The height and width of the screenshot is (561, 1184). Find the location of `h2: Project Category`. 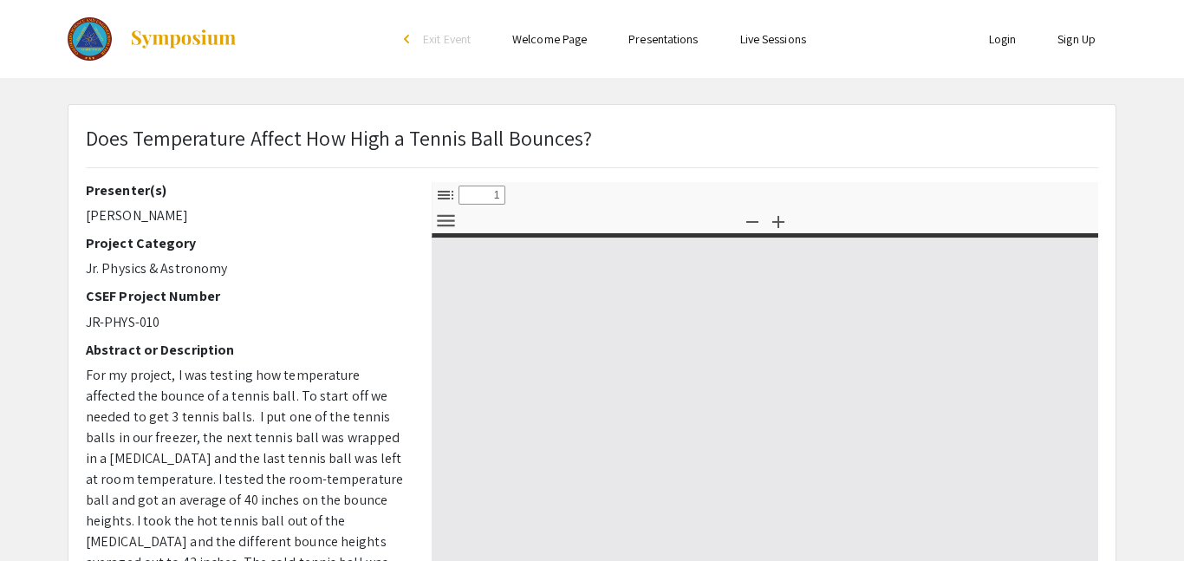

h2: Project Category is located at coordinates (245, 243).